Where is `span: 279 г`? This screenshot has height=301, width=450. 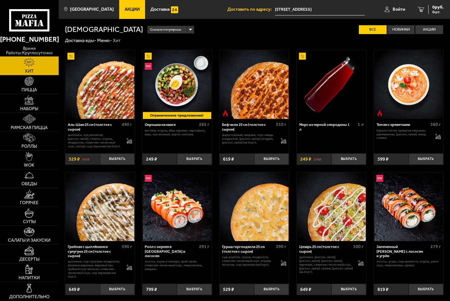 span: 279 г is located at coordinates (436, 246).